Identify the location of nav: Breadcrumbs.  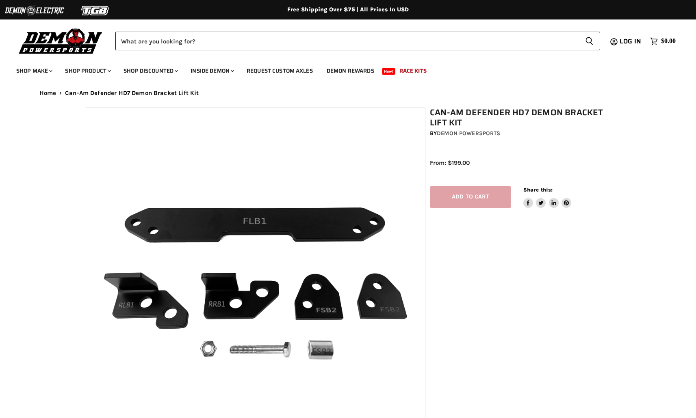
(348, 93).